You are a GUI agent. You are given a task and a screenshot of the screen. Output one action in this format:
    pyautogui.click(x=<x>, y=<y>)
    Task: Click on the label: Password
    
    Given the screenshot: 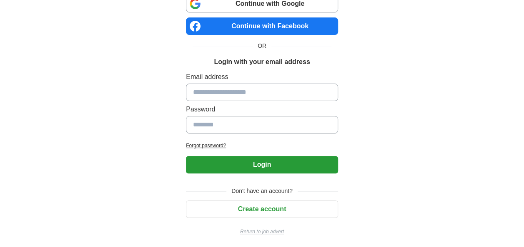 What is the action you would take?
    pyautogui.click(x=262, y=110)
    